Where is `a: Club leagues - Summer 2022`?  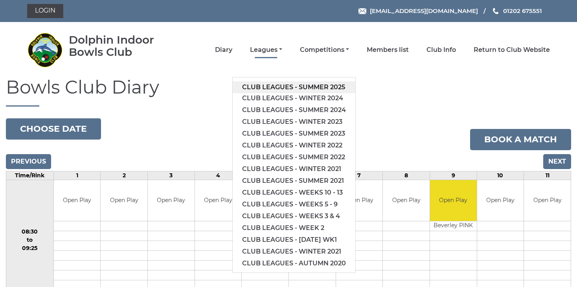 a: Club leagues - Summer 2022 is located at coordinates (294, 157).